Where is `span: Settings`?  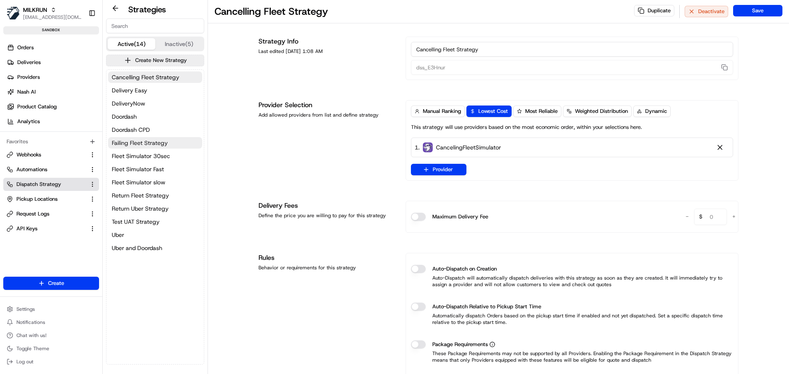 span: Settings is located at coordinates (25, 309).